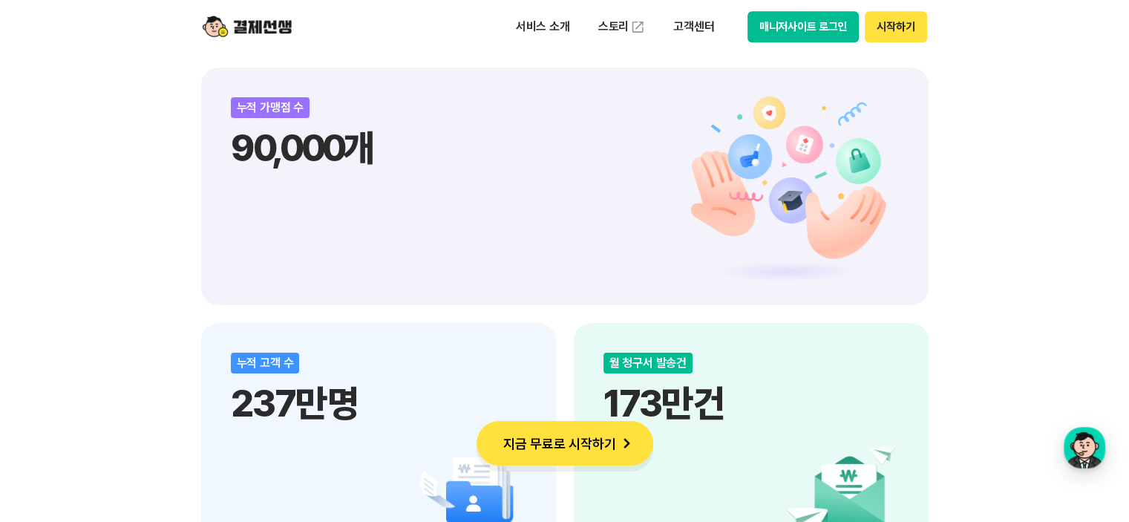 Image resolution: width=1129 pixels, height=522 pixels. Describe the element at coordinates (751, 403) in the screenshot. I see `p: 173만건` at that location.